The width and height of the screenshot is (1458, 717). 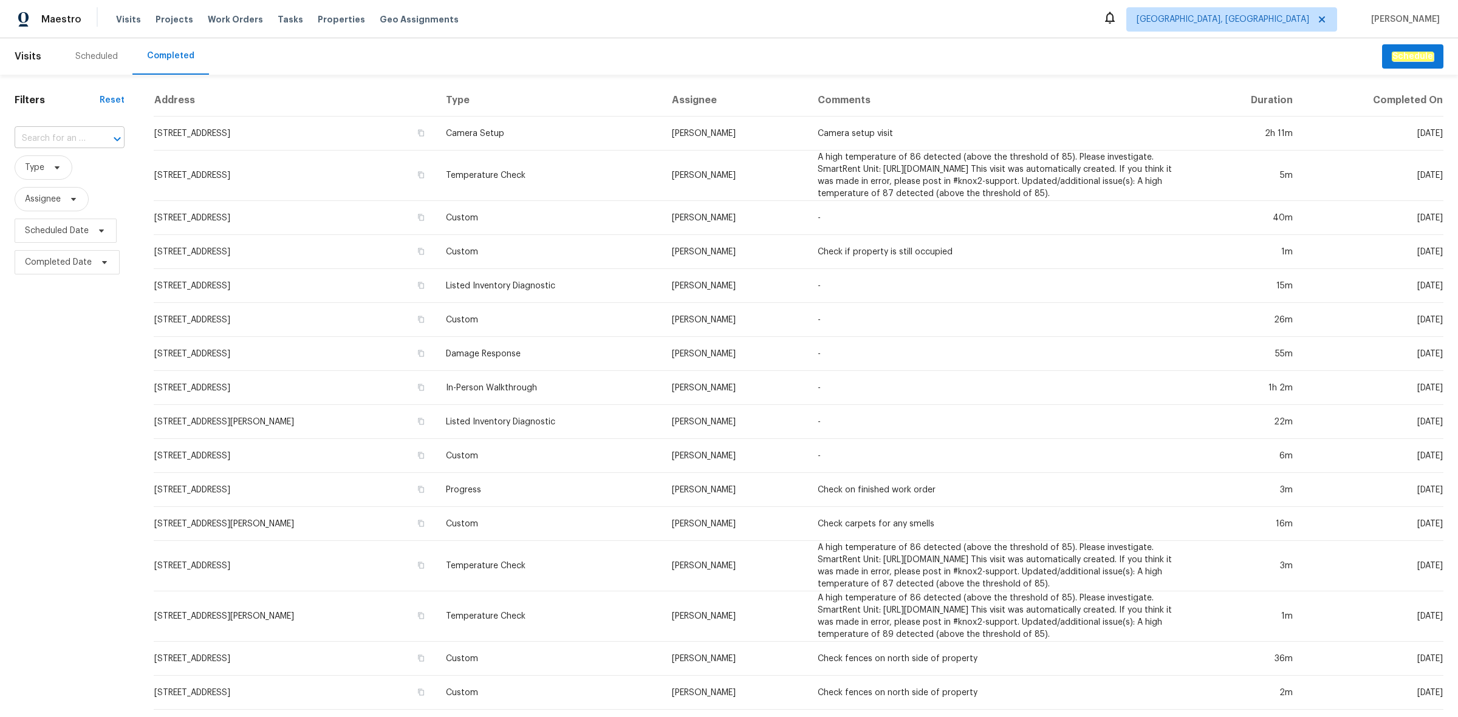 What do you see at coordinates (419, 19) in the screenshot?
I see `span: Geo Assignments` at bounding box center [419, 19].